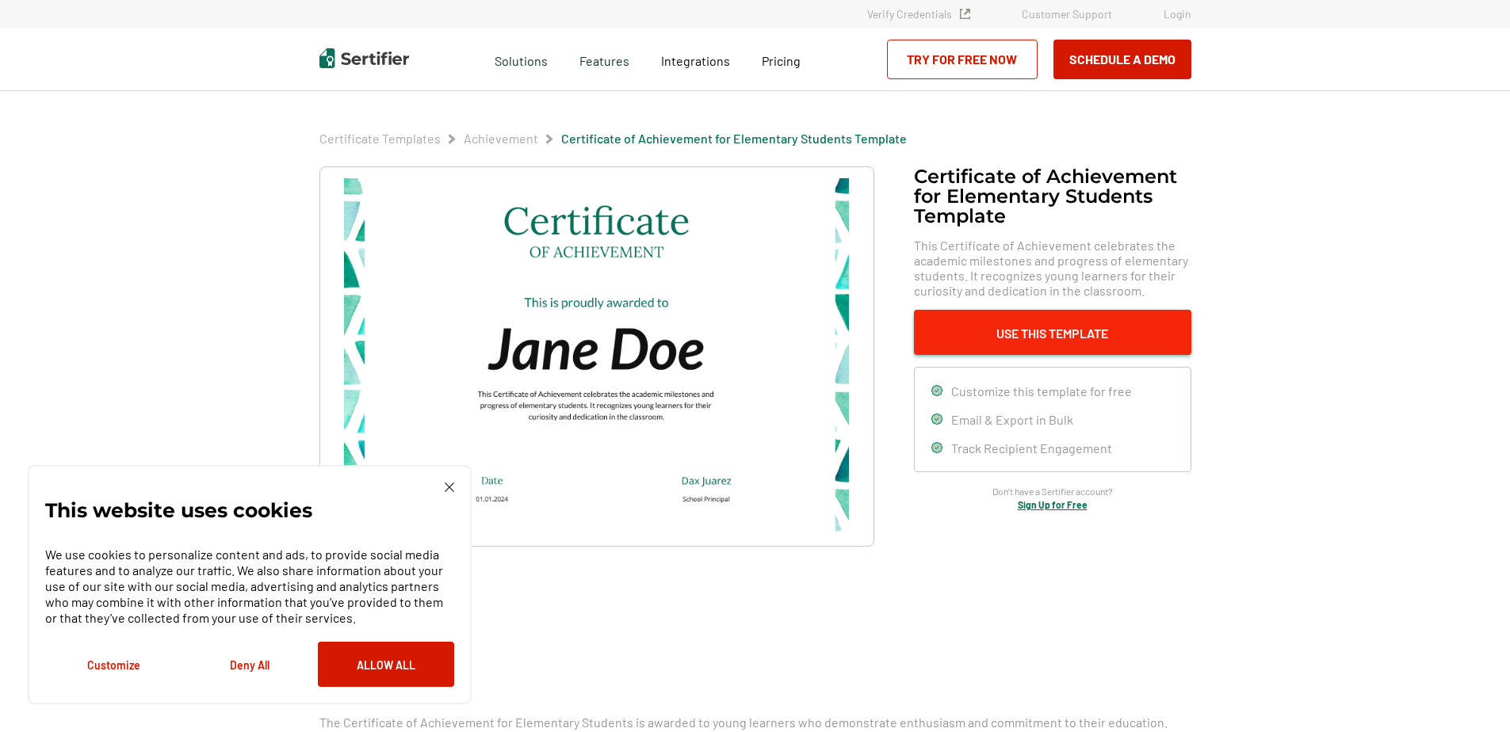 Image resolution: width=1510 pixels, height=732 pixels. Describe the element at coordinates (1041, 391) in the screenshot. I see `span: Customize this template for free` at that location.